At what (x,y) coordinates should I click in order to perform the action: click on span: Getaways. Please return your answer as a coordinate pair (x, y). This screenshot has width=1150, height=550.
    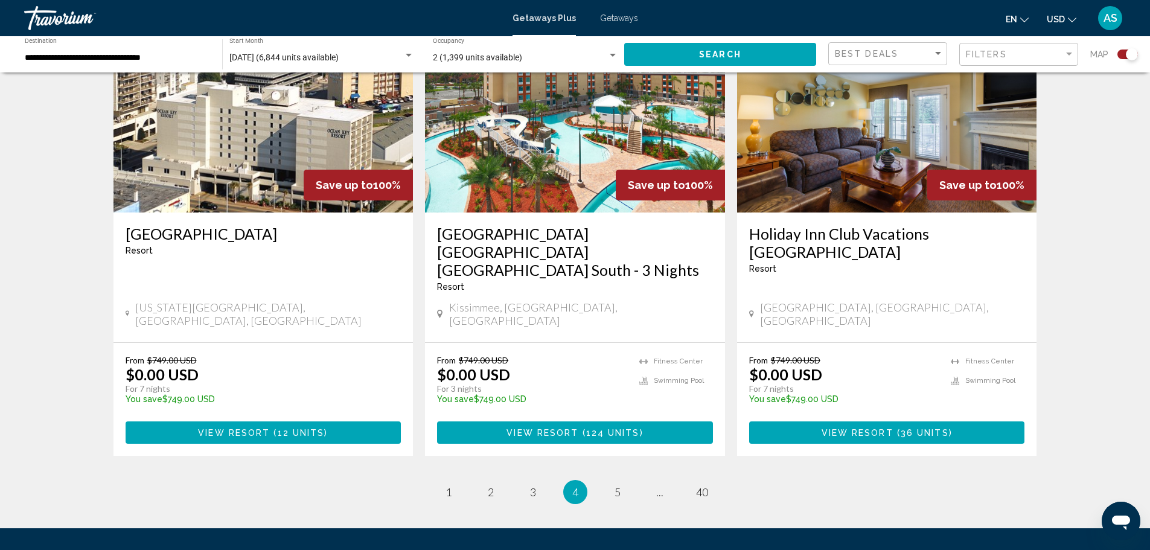
    Looking at the image, I should click on (619, 18).